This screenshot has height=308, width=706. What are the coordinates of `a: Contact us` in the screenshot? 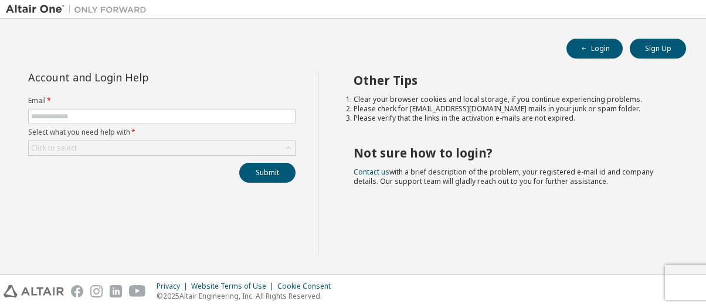 It's located at (371, 172).